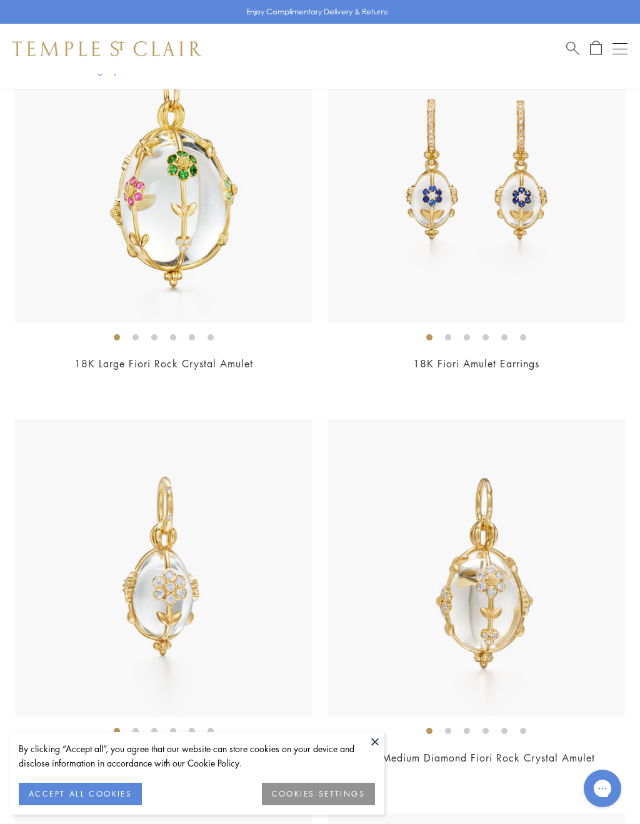  I want to click on a: 18K Medium Diamond Fiori Rock Crystal Amulet, so click(476, 758).